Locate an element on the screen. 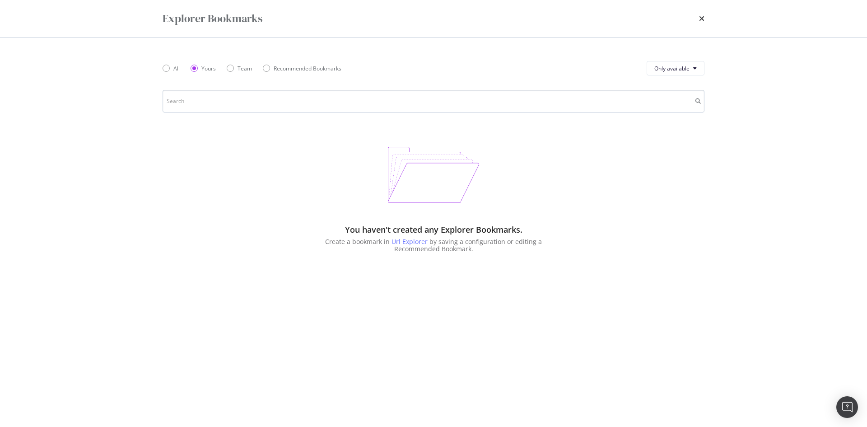  img: BLvG-C8o.png is located at coordinates (433, 175).